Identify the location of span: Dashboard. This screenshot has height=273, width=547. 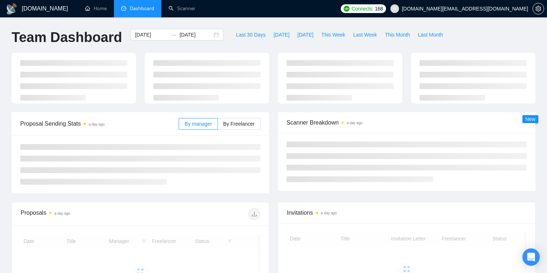
(142, 8).